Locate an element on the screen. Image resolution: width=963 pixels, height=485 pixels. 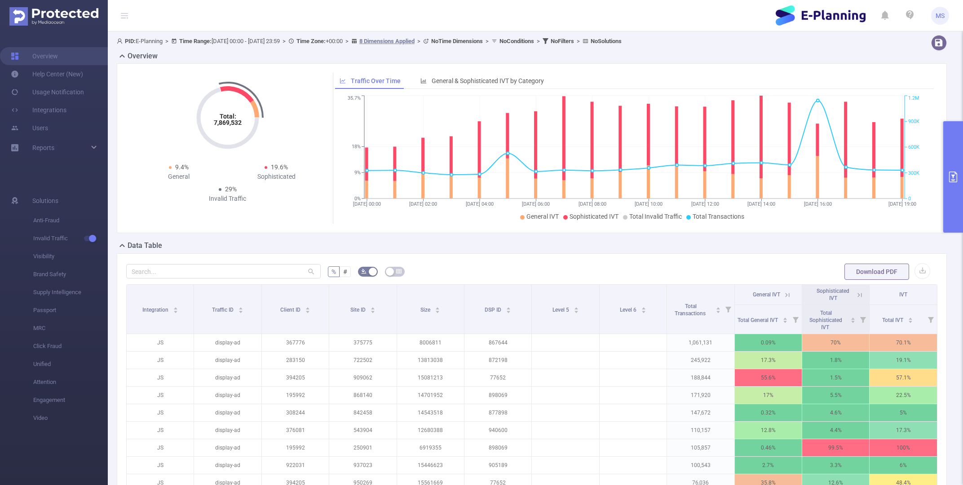
span: Passport is located at coordinates (71, 310).